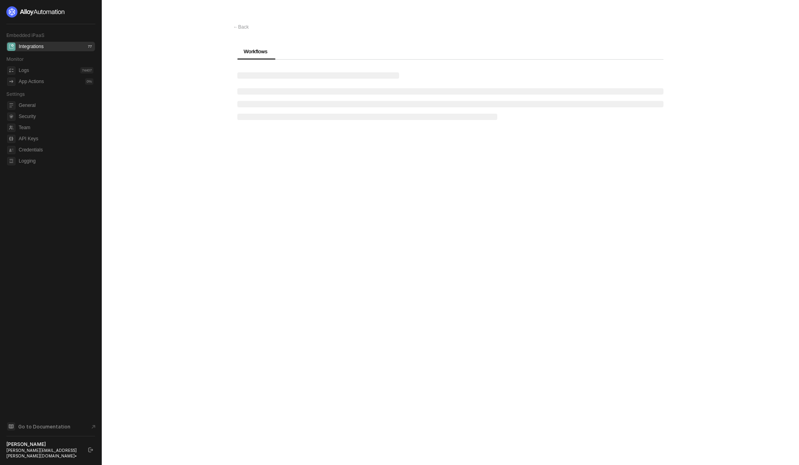  I want to click on span: icon-logs, so click(11, 70).